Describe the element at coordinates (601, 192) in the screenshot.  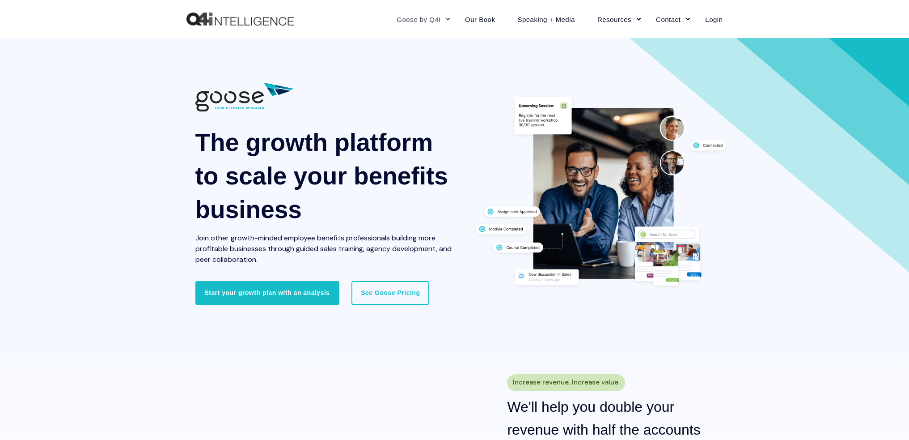
I see `img: Two professionals working together at a desk surrounded by graphics displaying different features...` at that location.